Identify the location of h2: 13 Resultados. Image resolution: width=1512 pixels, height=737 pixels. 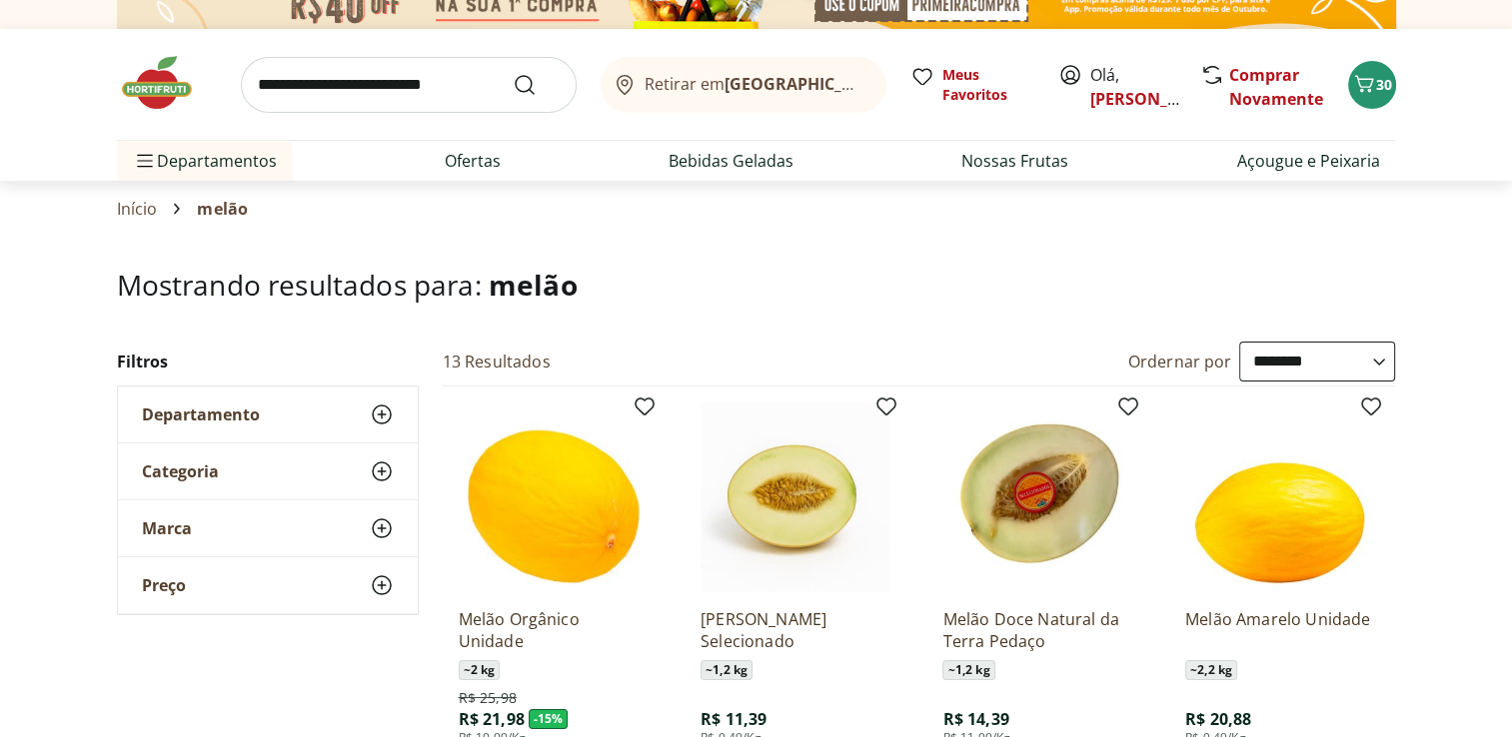
(497, 362).